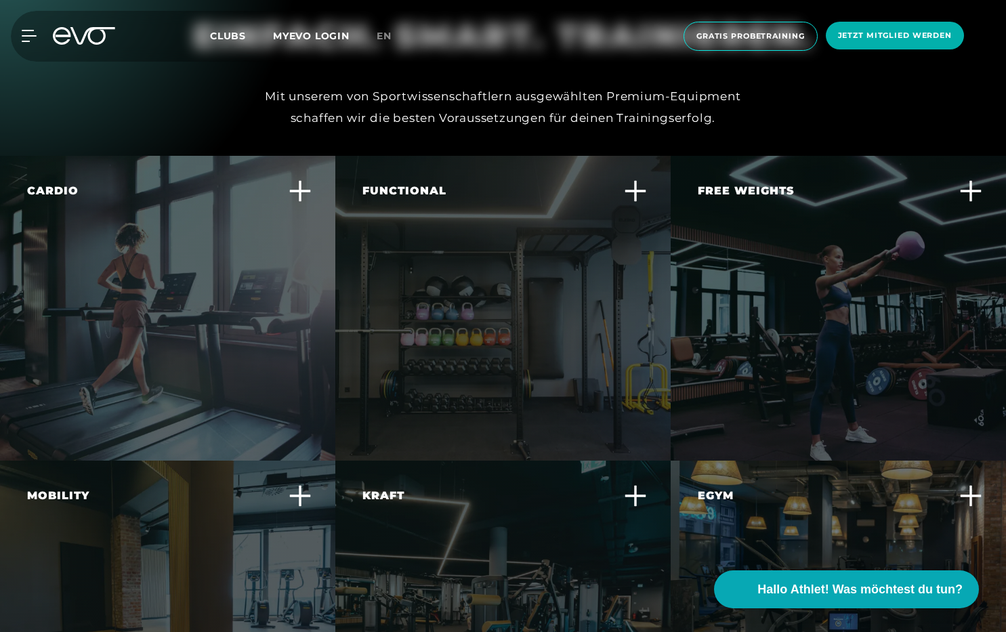 Image resolution: width=1006 pixels, height=632 pixels. I want to click on div: Kraft, so click(384, 496).